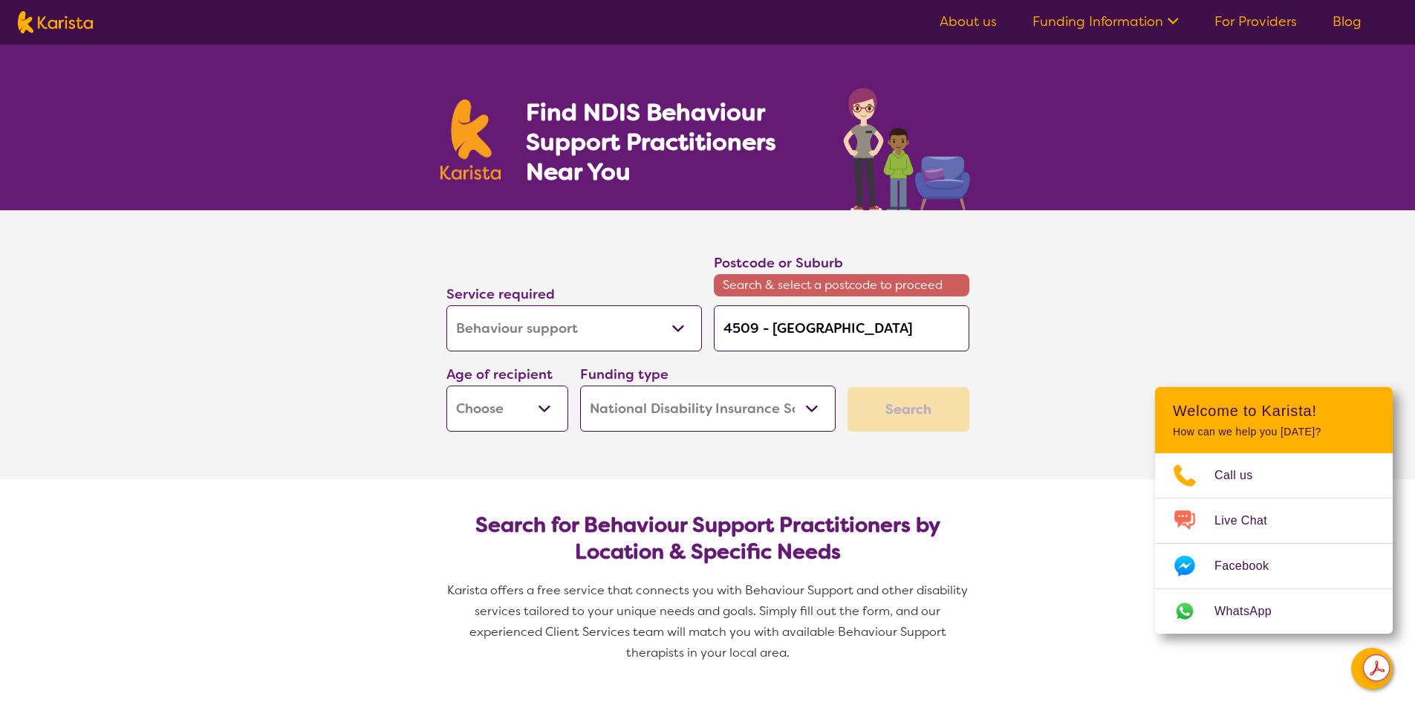  Describe the element at coordinates (1249, 521) in the screenshot. I see `span: Live Chat` at that location.